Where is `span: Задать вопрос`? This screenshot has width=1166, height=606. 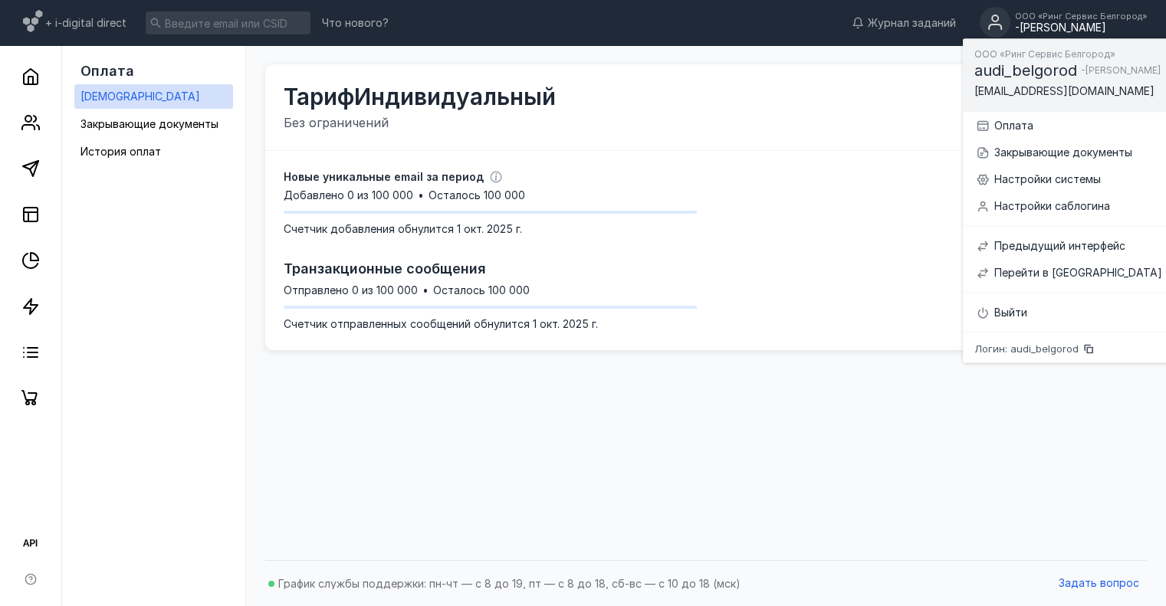
span: Задать вопрос is located at coordinates (1098, 583).